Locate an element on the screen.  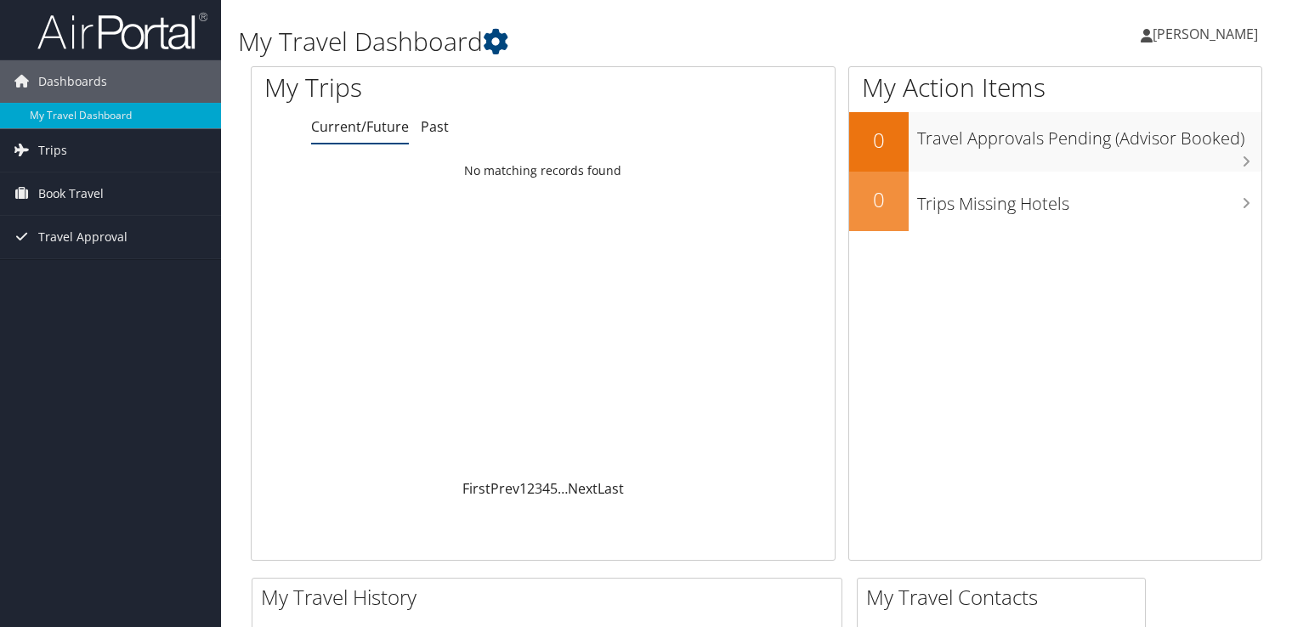
a: 3 is located at coordinates (538, 489).